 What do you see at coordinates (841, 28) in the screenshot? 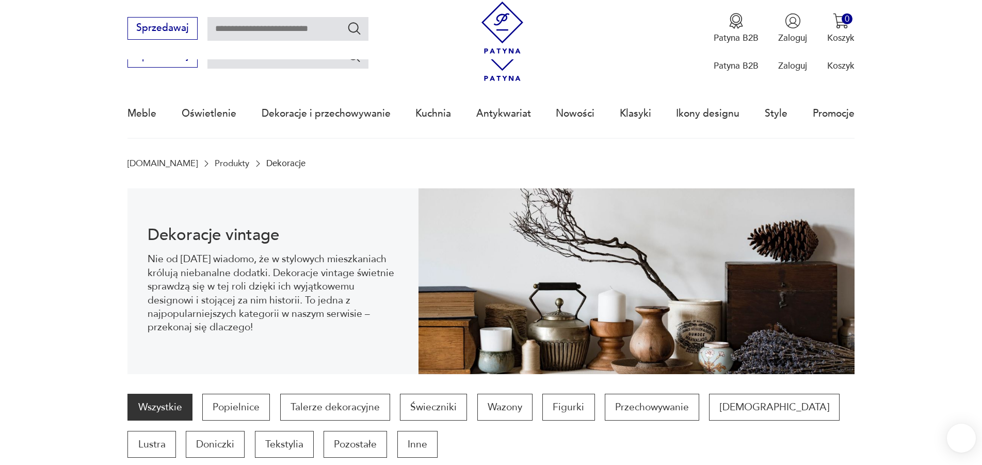
I see `button: 0Koszyk` at bounding box center [841, 28].